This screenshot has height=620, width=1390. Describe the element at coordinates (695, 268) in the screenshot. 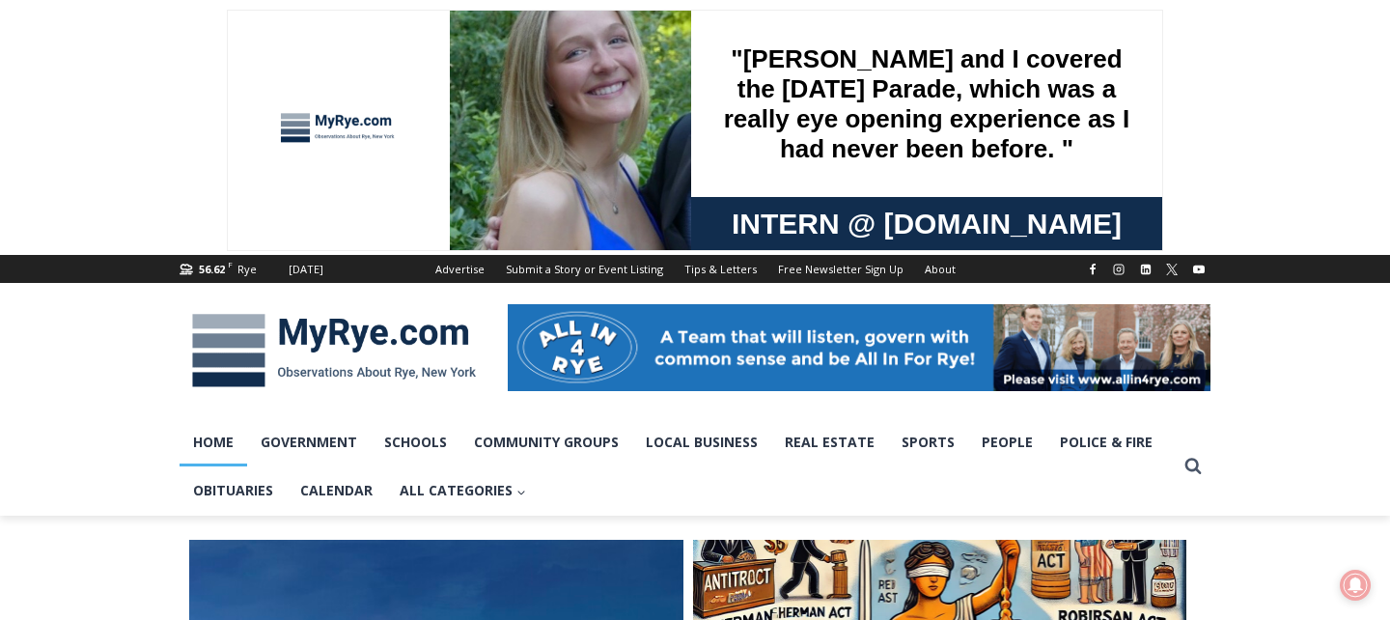

I see `nav: Secondary Navigation` at that location.